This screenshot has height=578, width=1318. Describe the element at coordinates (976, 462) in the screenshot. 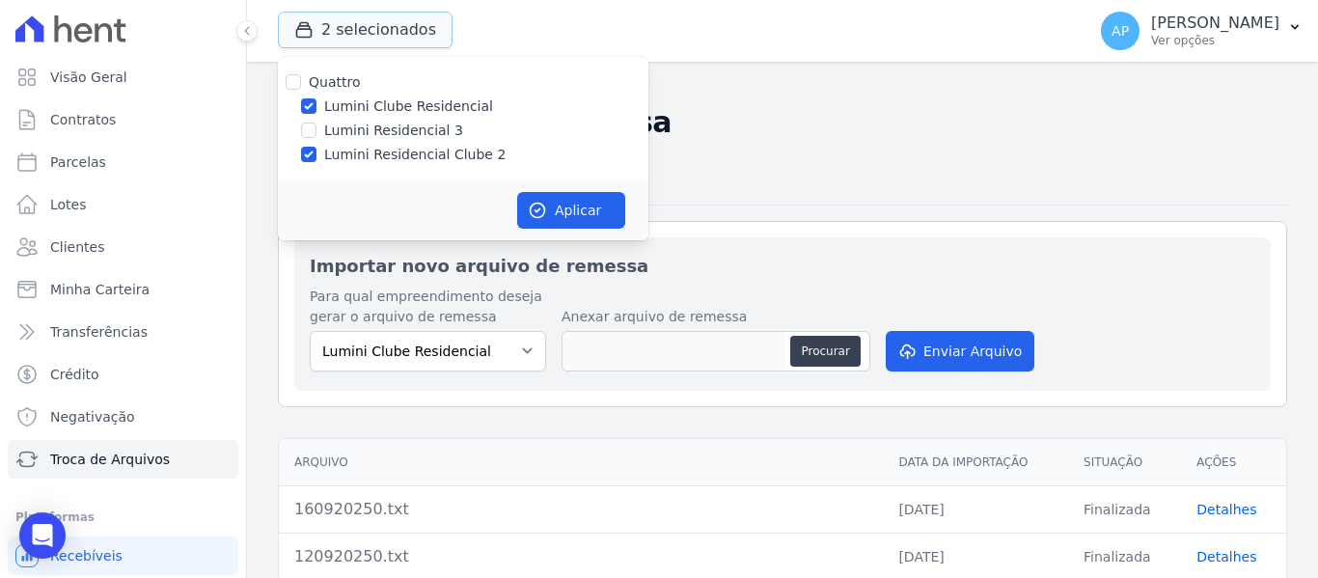

I see `th: Data da Importação` at that location.